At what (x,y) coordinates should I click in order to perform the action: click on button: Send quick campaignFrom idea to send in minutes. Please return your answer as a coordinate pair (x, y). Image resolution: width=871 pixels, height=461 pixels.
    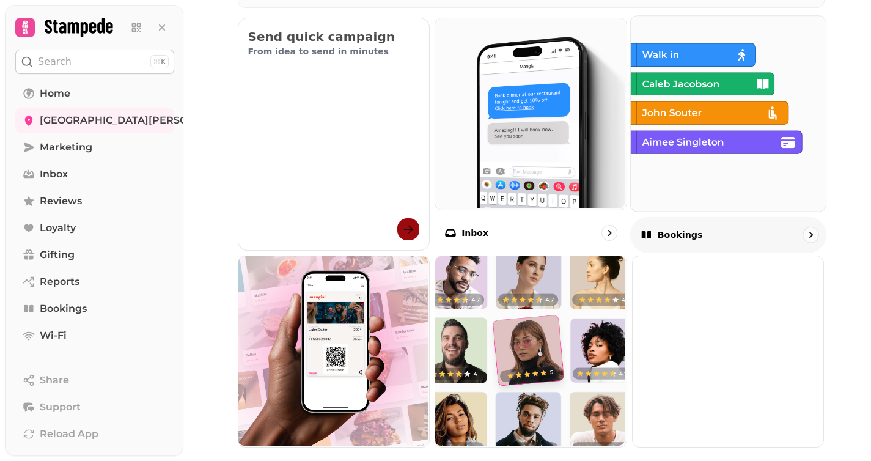
    Looking at the image, I should click on (334, 134).